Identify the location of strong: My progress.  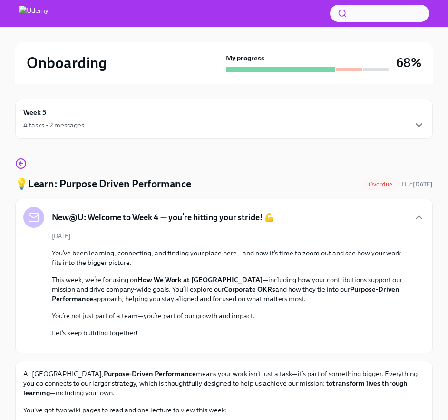
(245, 58).